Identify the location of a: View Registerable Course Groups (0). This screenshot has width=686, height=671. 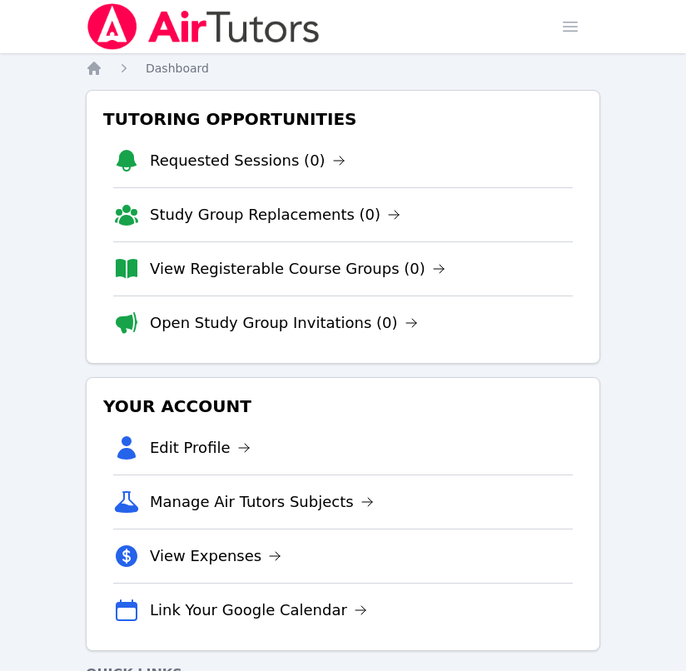
(297, 269).